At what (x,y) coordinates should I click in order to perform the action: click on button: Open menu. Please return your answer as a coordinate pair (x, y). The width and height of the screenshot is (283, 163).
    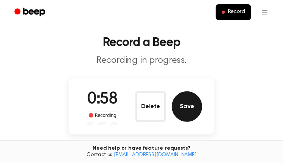
    Looking at the image, I should click on (265, 12).